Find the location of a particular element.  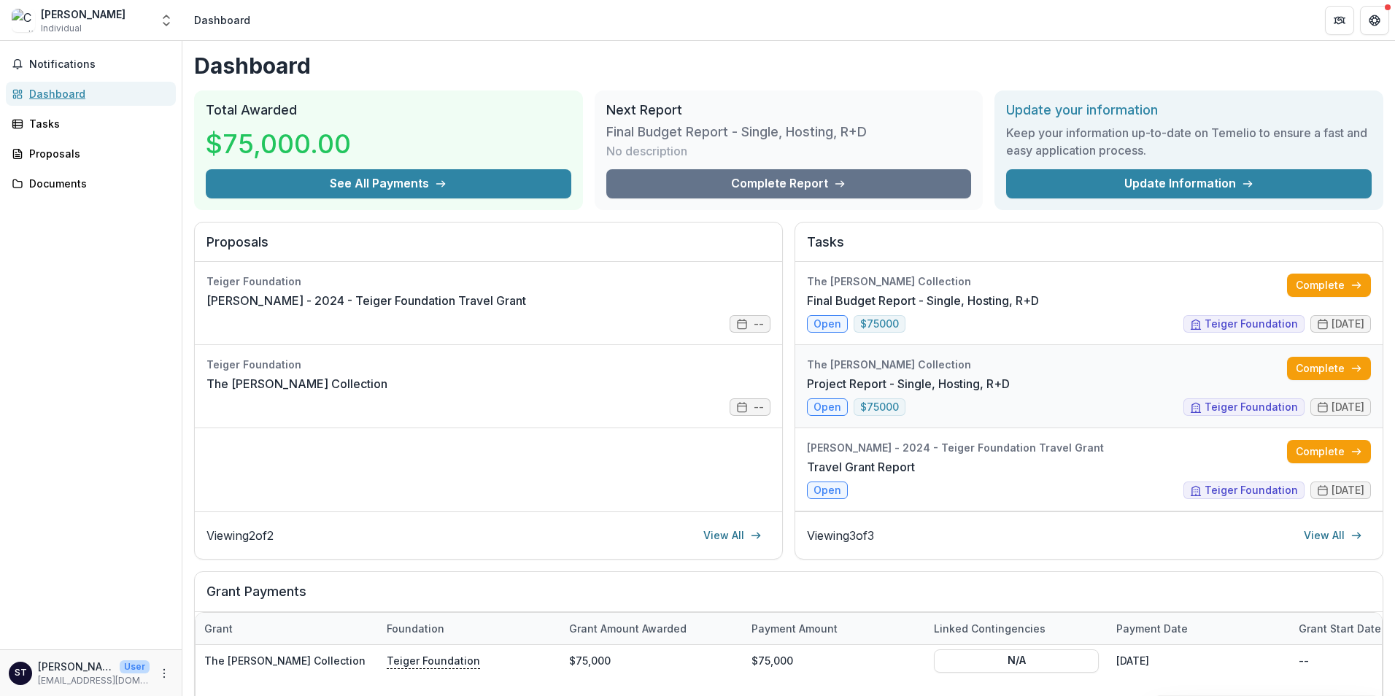

div: Grant start date is located at coordinates (1339, 628).